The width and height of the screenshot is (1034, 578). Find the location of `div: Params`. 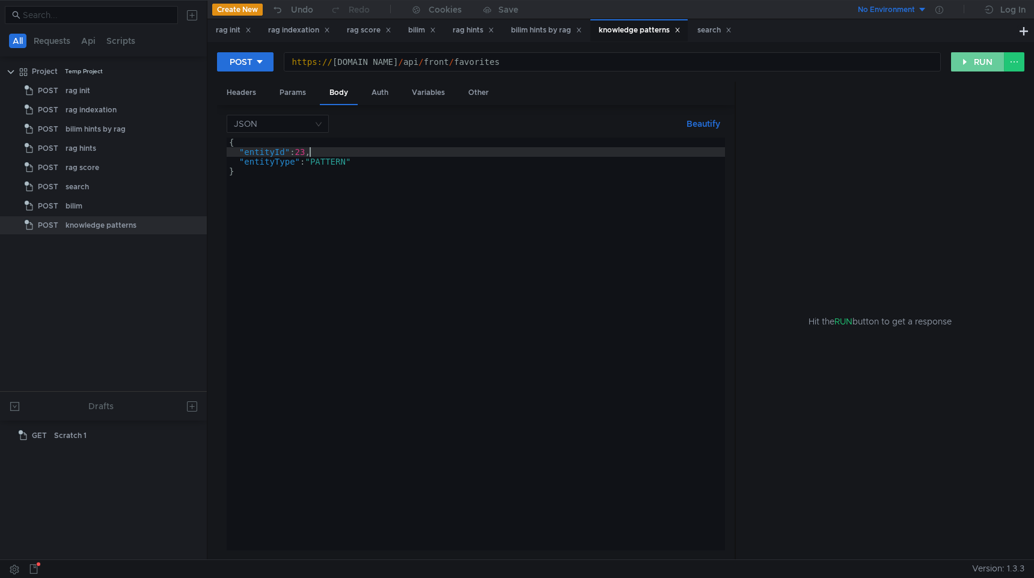

div: Params is located at coordinates (293, 93).